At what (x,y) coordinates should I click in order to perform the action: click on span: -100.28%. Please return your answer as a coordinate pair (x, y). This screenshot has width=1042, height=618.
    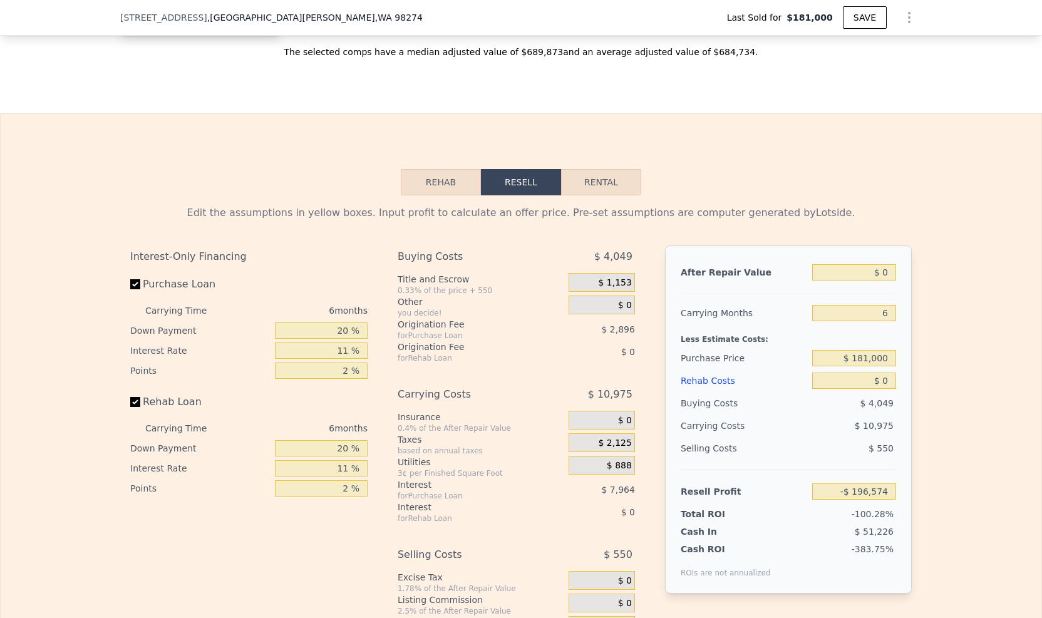
    Looking at the image, I should click on (873, 514).